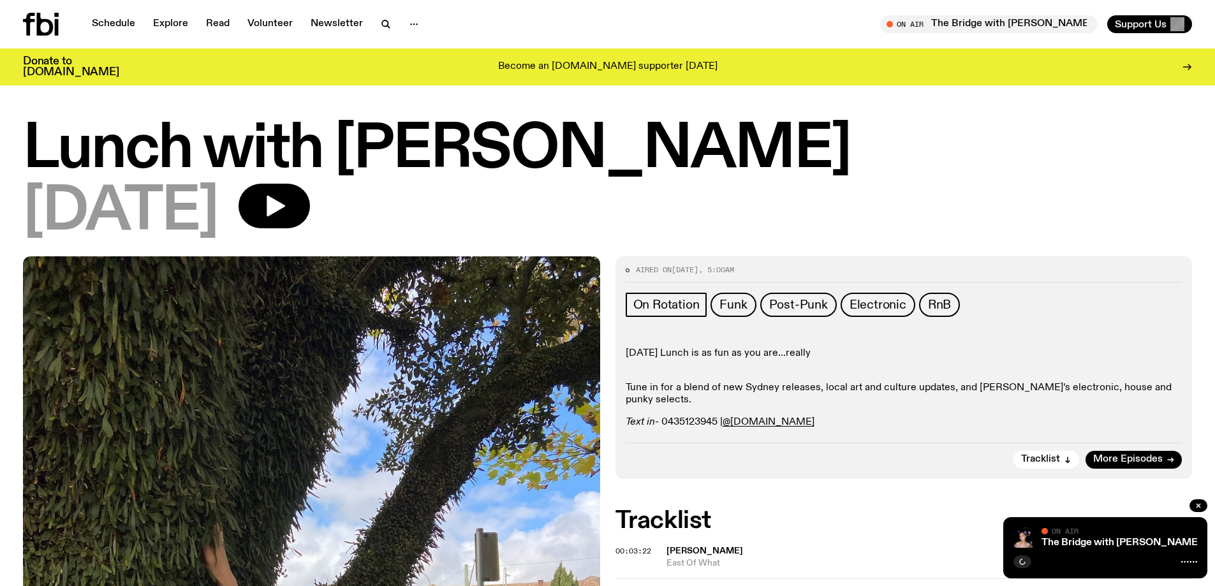 The image size is (1215, 586). What do you see at coordinates (1046, 460) in the screenshot?
I see `button: Tracklist` at bounding box center [1046, 460].